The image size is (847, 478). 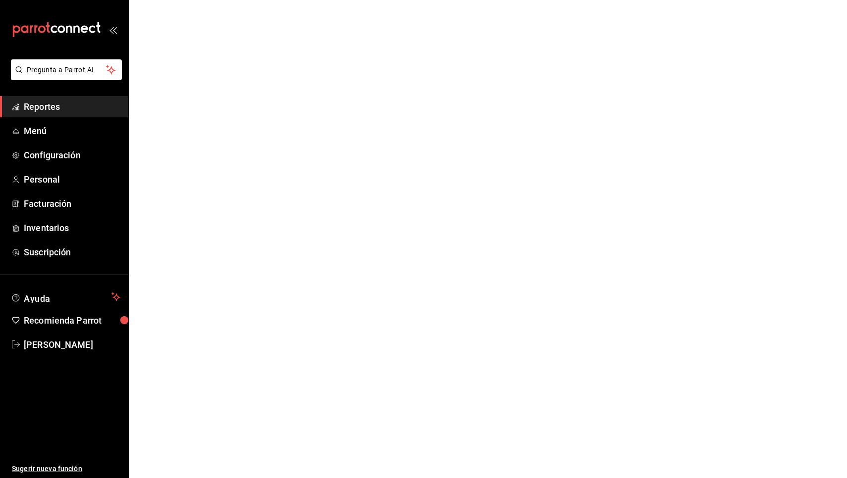 What do you see at coordinates (72, 252) in the screenshot?
I see `span: Suscripción` at bounding box center [72, 252].